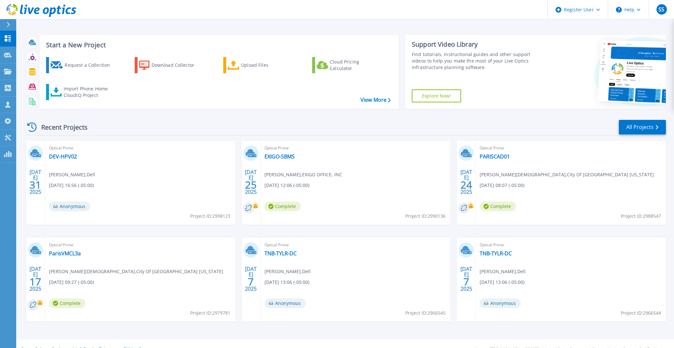 Image resolution: width=674 pixels, height=348 pixels. Describe the element at coordinates (82, 65) in the screenshot. I see `a: Request a Collection` at that location.